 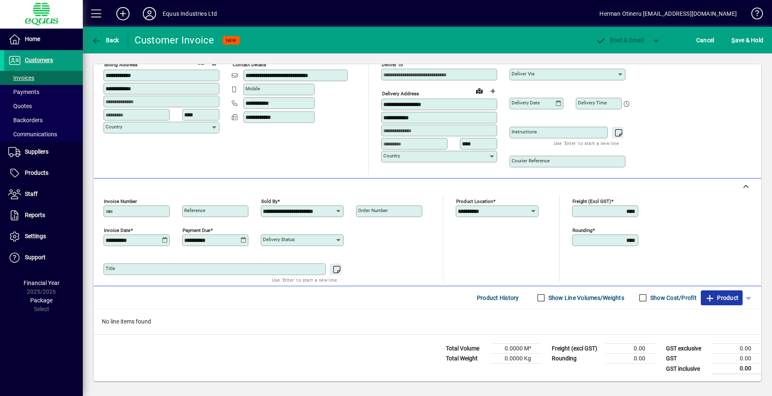 What do you see at coordinates (43, 215) in the screenshot?
I see `a: Reports` at bounding box center [43, 215].